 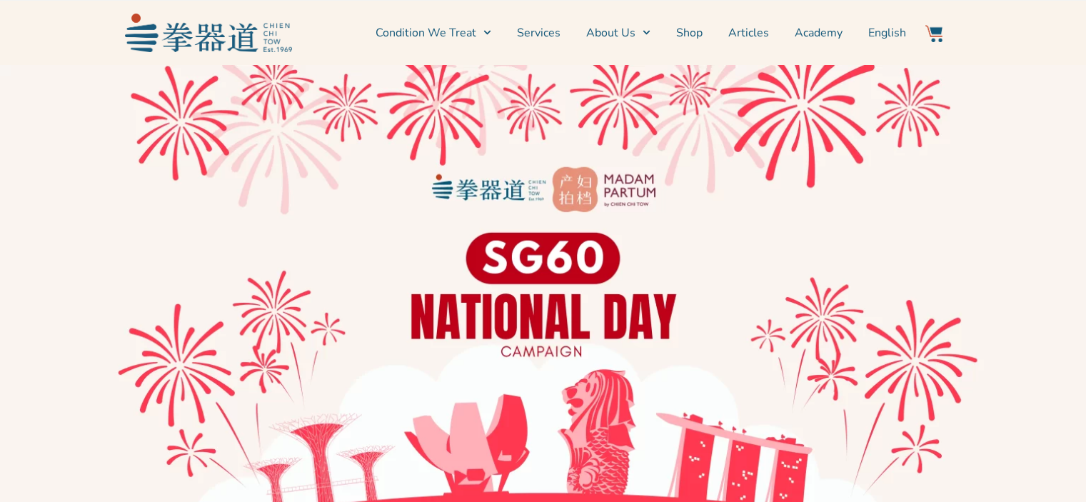 What do you see at coordinates (748, 33) in the screenshot?
I see `a: Articles` at bounding box center [748, 33].